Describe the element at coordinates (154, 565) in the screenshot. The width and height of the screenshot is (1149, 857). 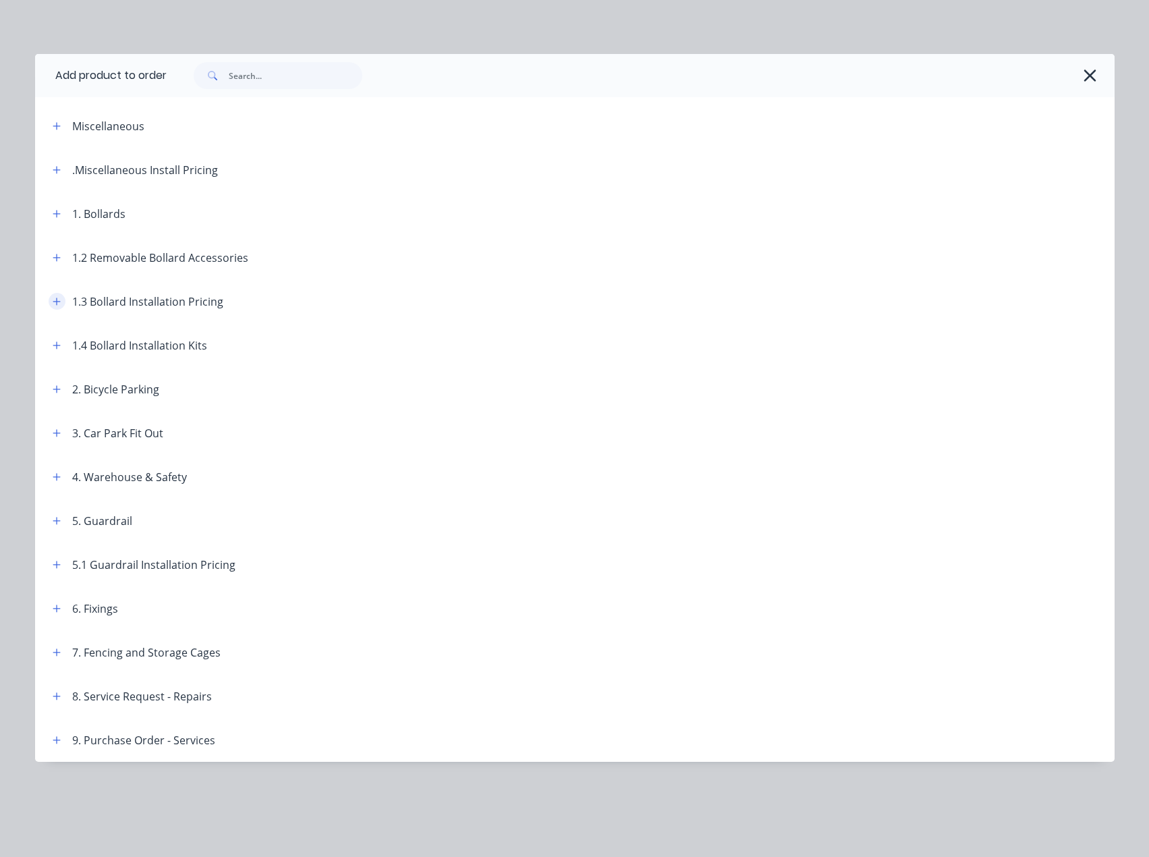
I see `div: 5.1 Guardrail Installation Pricing` at that location.